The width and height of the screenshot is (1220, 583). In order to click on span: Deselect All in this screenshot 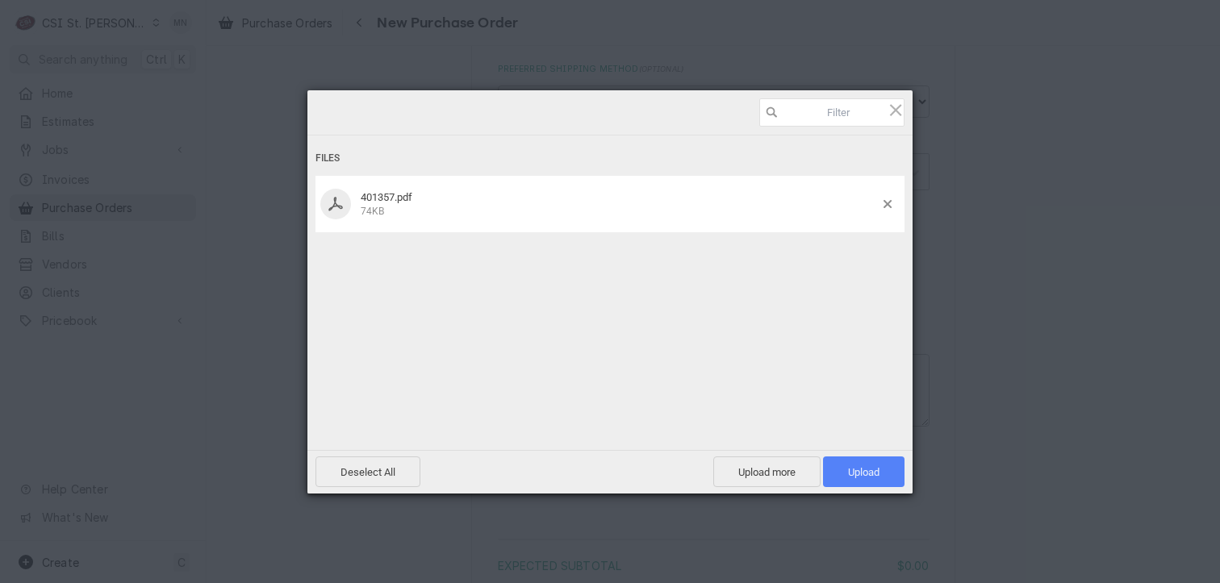, I will do `click(368, 472)`.